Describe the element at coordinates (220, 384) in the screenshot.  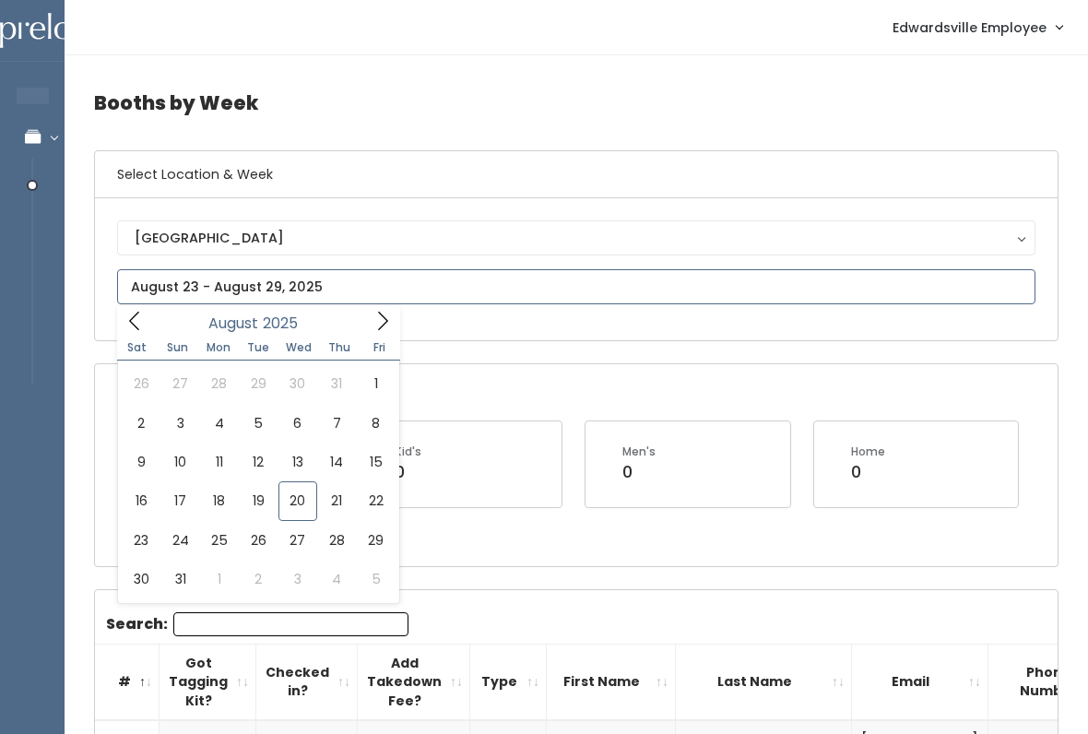
I see `span: July 28, 2025` at that location.